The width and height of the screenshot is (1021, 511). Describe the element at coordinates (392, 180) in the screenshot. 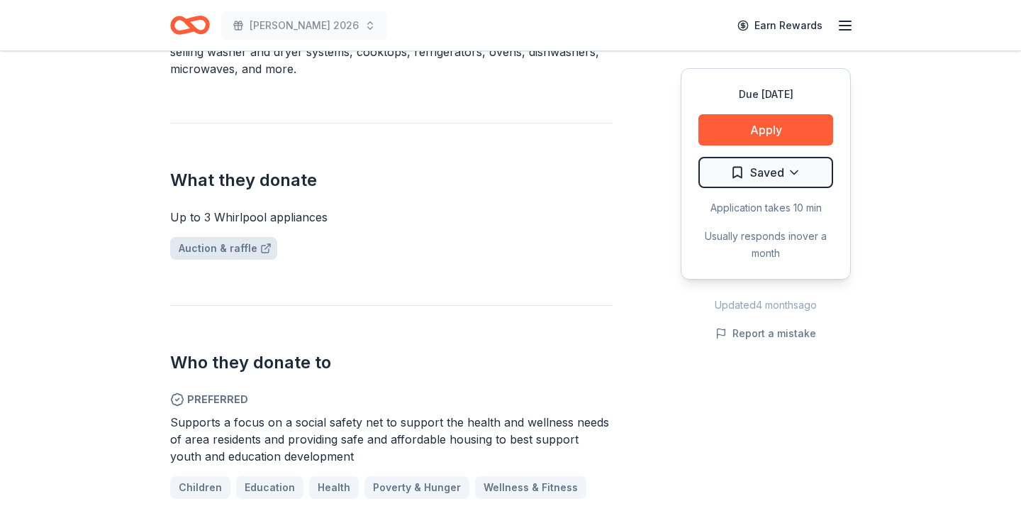

I see `h2: What they donate` at that location.